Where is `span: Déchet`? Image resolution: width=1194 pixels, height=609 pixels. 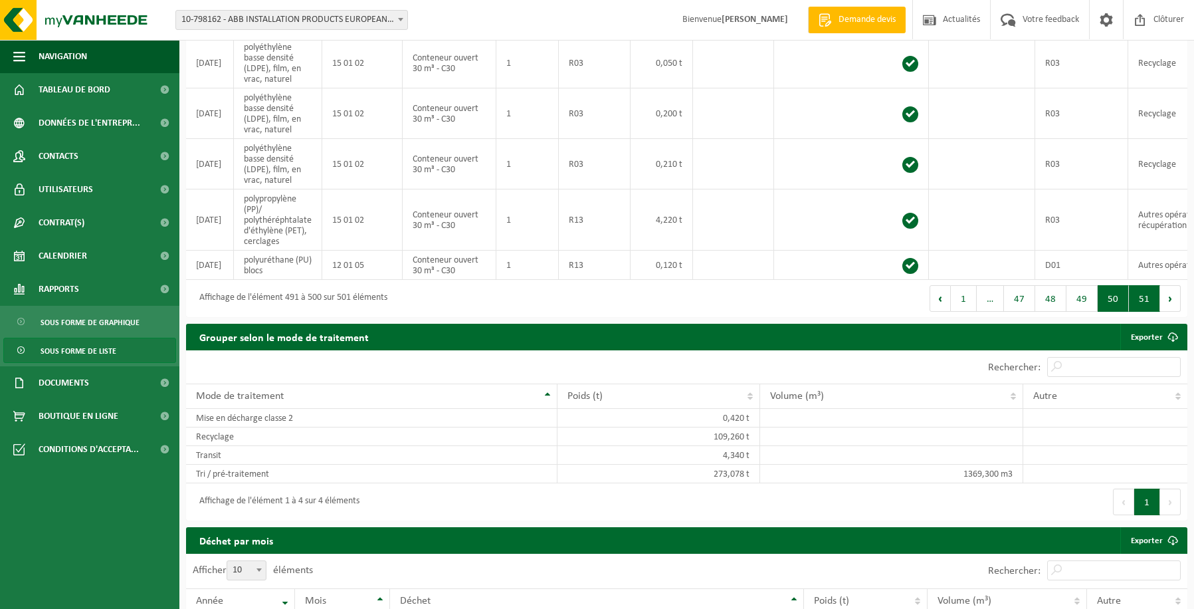 span: Déchet is located at coordinates (415, 601).